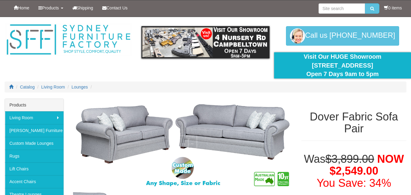 Image resolution: width=411 pixels, height=195 pixels. I want to click on input: Site search, so click(341, 9).